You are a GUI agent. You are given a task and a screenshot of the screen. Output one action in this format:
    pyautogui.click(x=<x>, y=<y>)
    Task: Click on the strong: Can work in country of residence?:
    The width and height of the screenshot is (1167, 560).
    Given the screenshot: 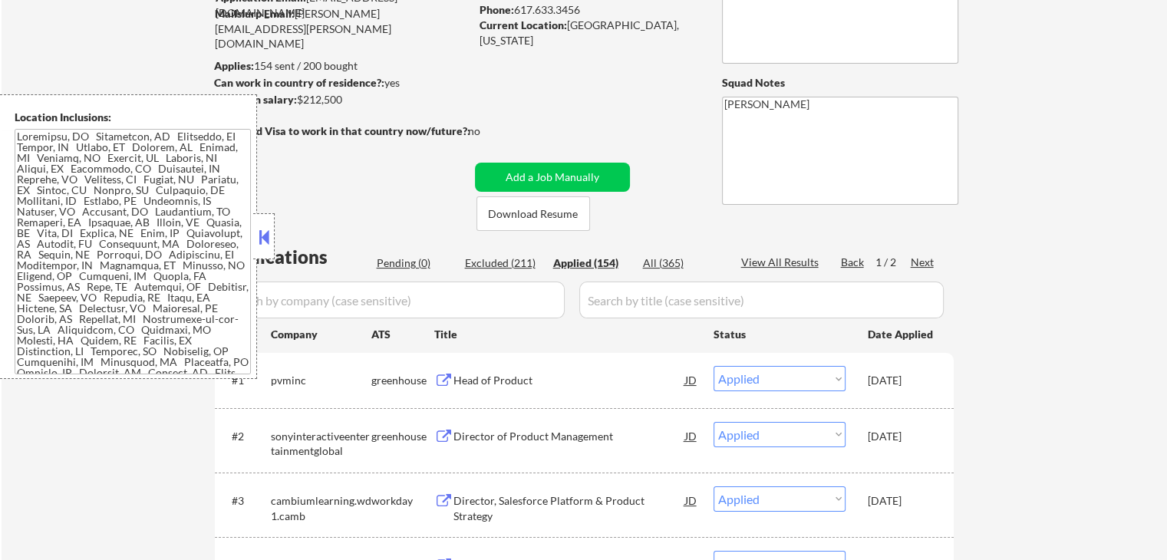 What is the action you would take?
    pyautogui.click(x=299, y=82)
    